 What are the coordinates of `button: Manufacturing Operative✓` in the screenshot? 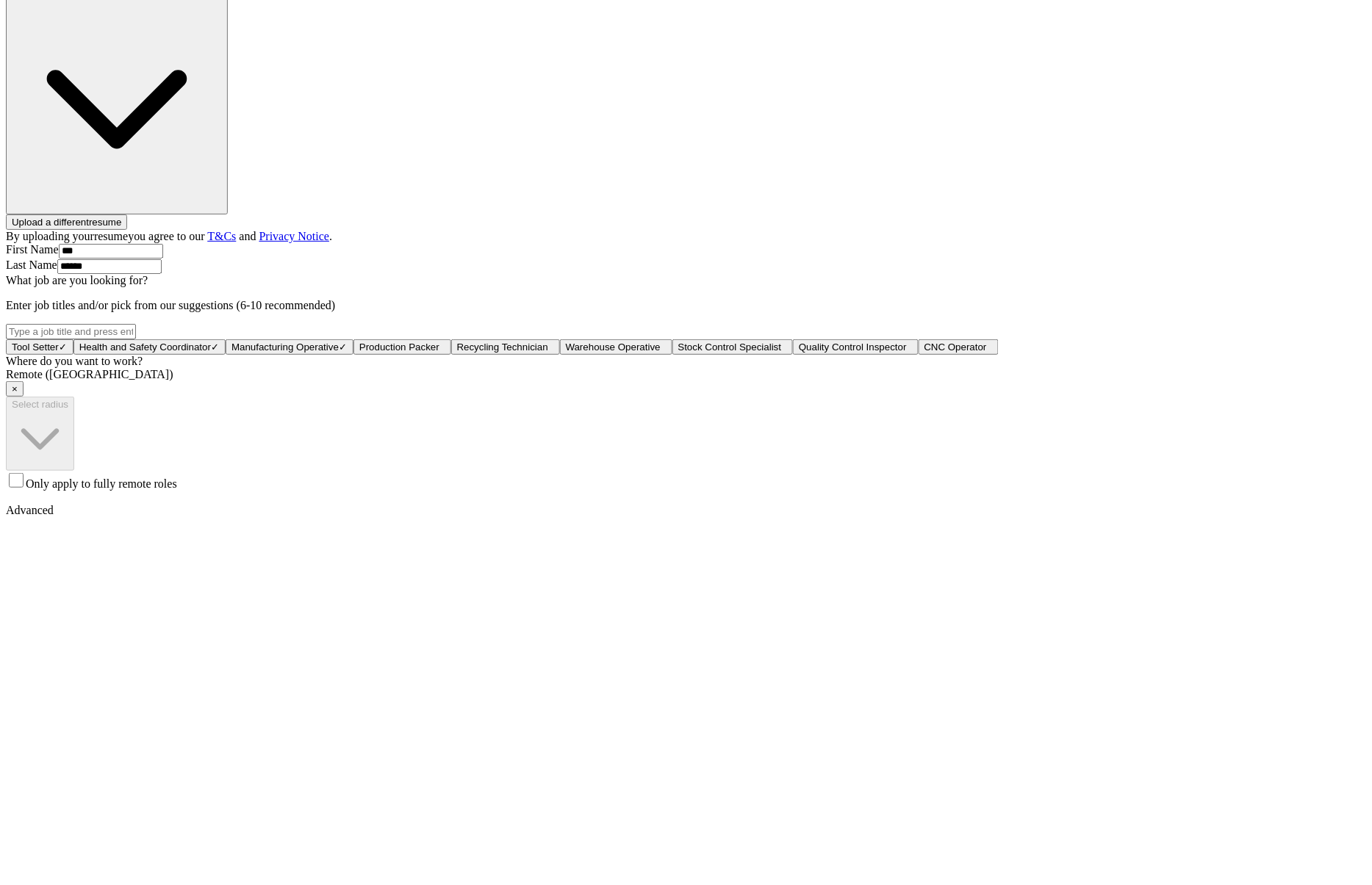 It's located at (290, 347).